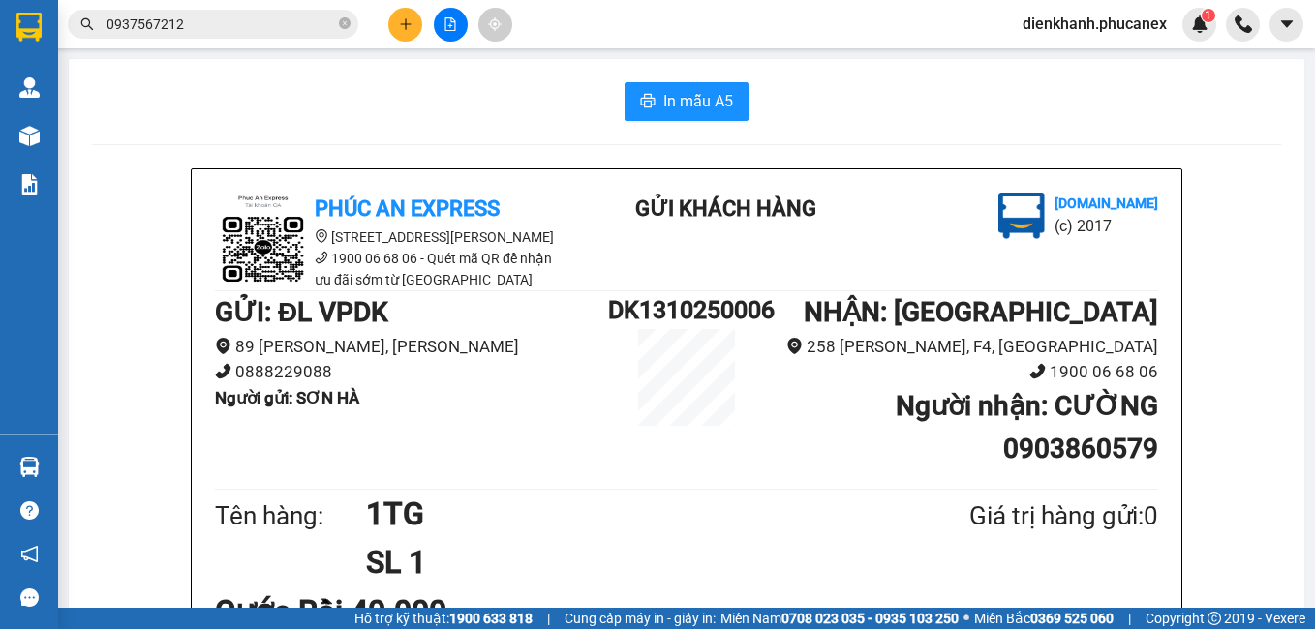 This screenshot has height=629, width=1315. What do you see at coordinates (1044, 619) in the screenshot?
I see `span: Miền Bắc` at bounding box center [1044, 619].